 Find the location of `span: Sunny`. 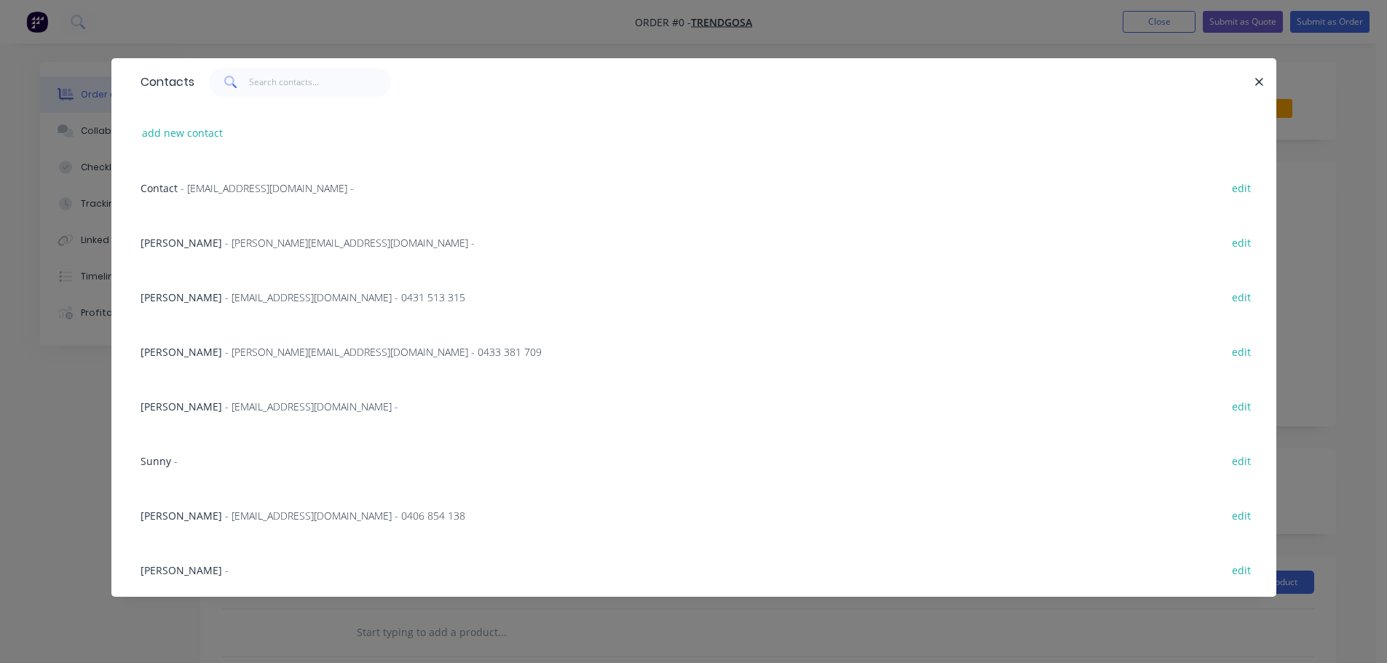

span: Sunny is located at coordinates (156, 461).